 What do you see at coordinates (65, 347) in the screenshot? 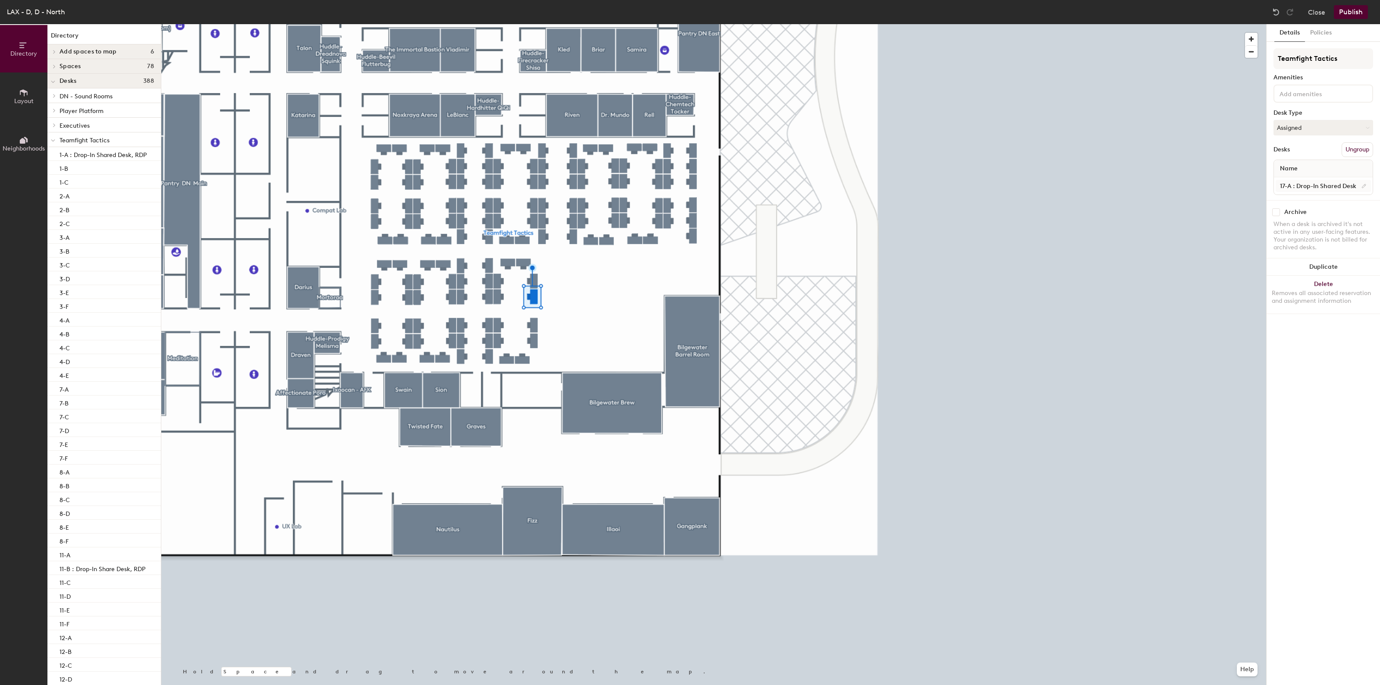
I see `p: 4-C` at bounding box center [65, 347].